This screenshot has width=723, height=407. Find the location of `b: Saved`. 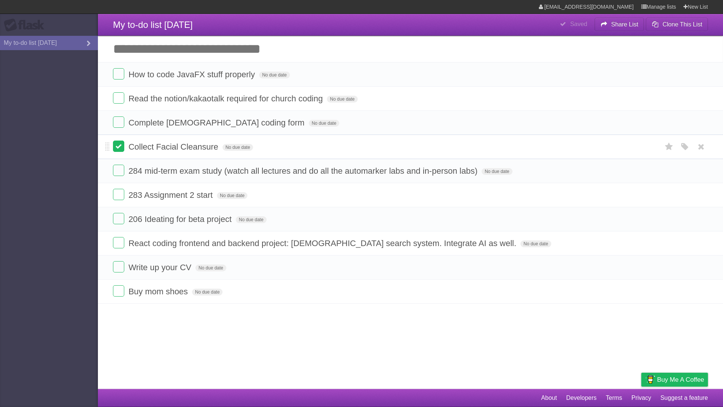

b: Saved is located at coordinates (579, 24).